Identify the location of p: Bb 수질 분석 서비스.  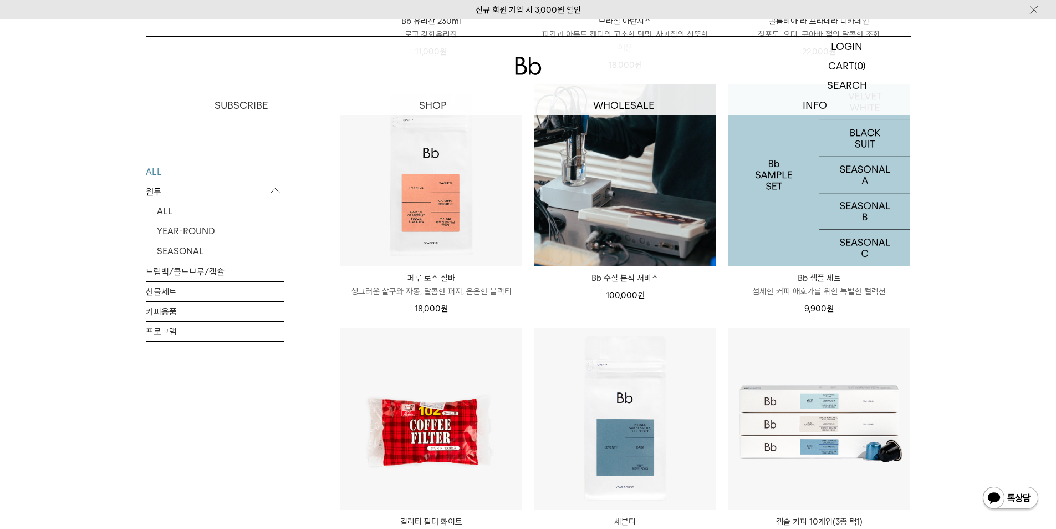
(626, 278).